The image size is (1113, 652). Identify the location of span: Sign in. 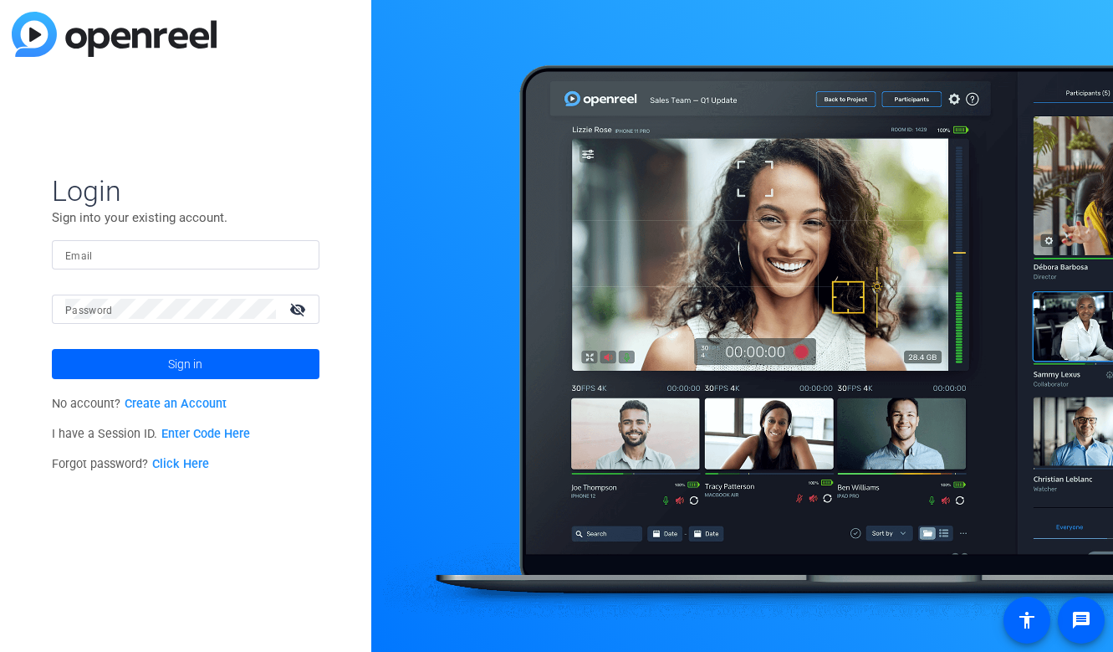
(185, 364).